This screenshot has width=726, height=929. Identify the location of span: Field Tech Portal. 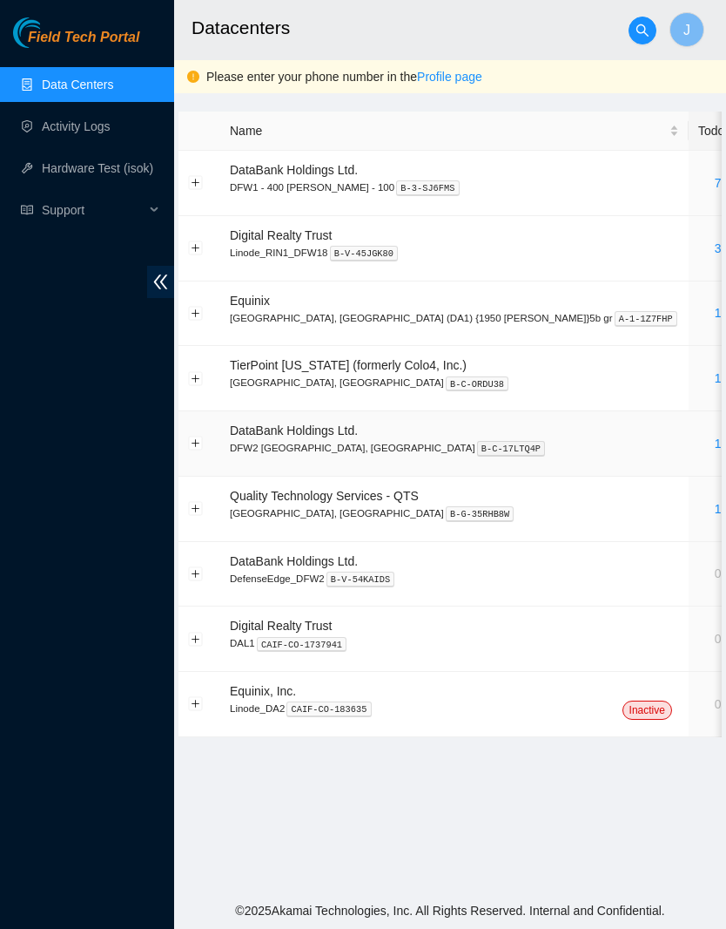
(84, 37).